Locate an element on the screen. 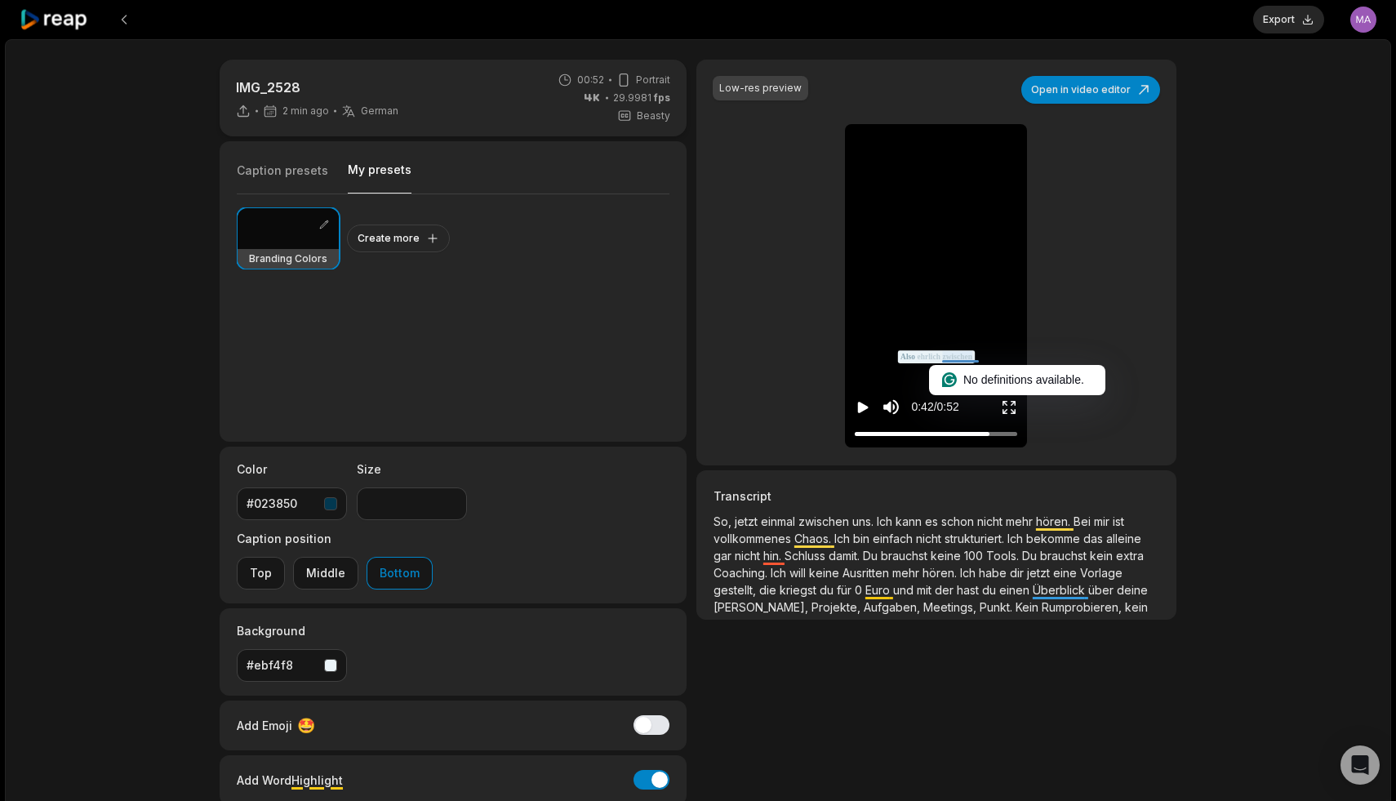 This screenshot has width=1396, height=801. span: hast is located at coordinates (969, 589).